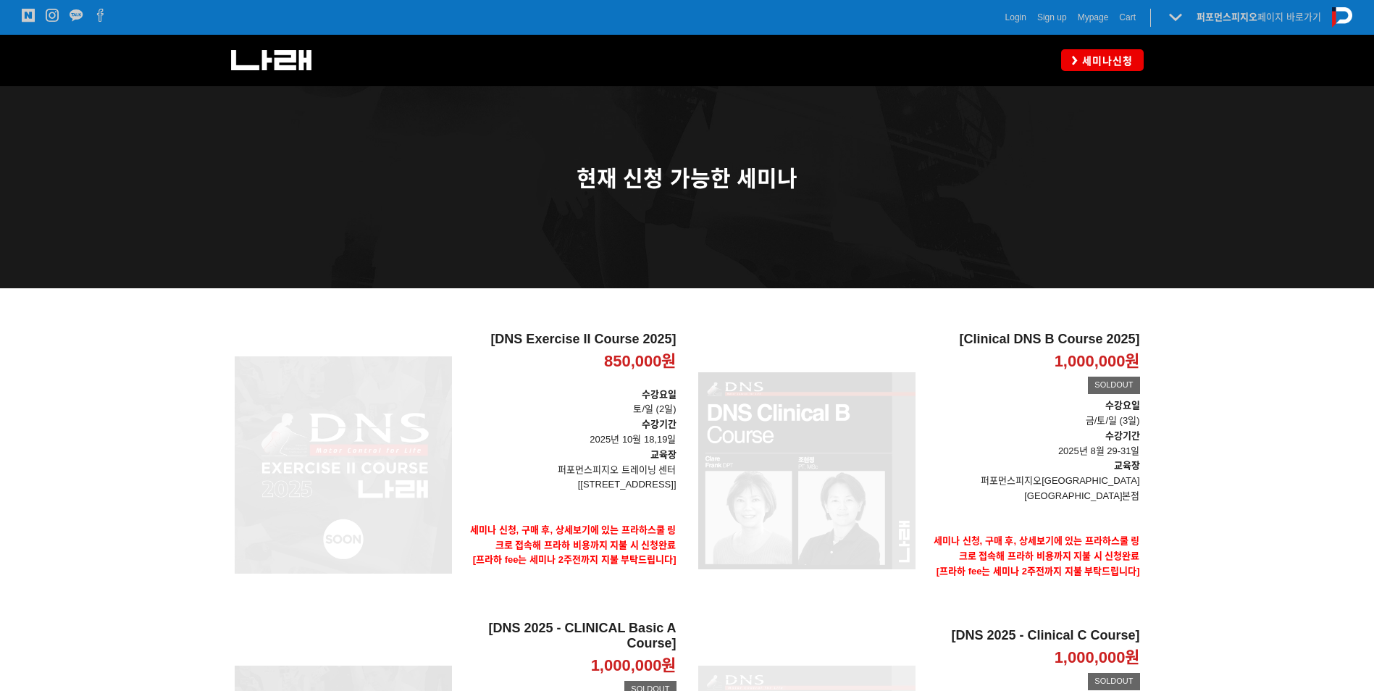 This screenshot has width=1374, height=691. Describe the element at coordinates (1093, 17) in the screenshot. I see `a: Mypage` at that location.